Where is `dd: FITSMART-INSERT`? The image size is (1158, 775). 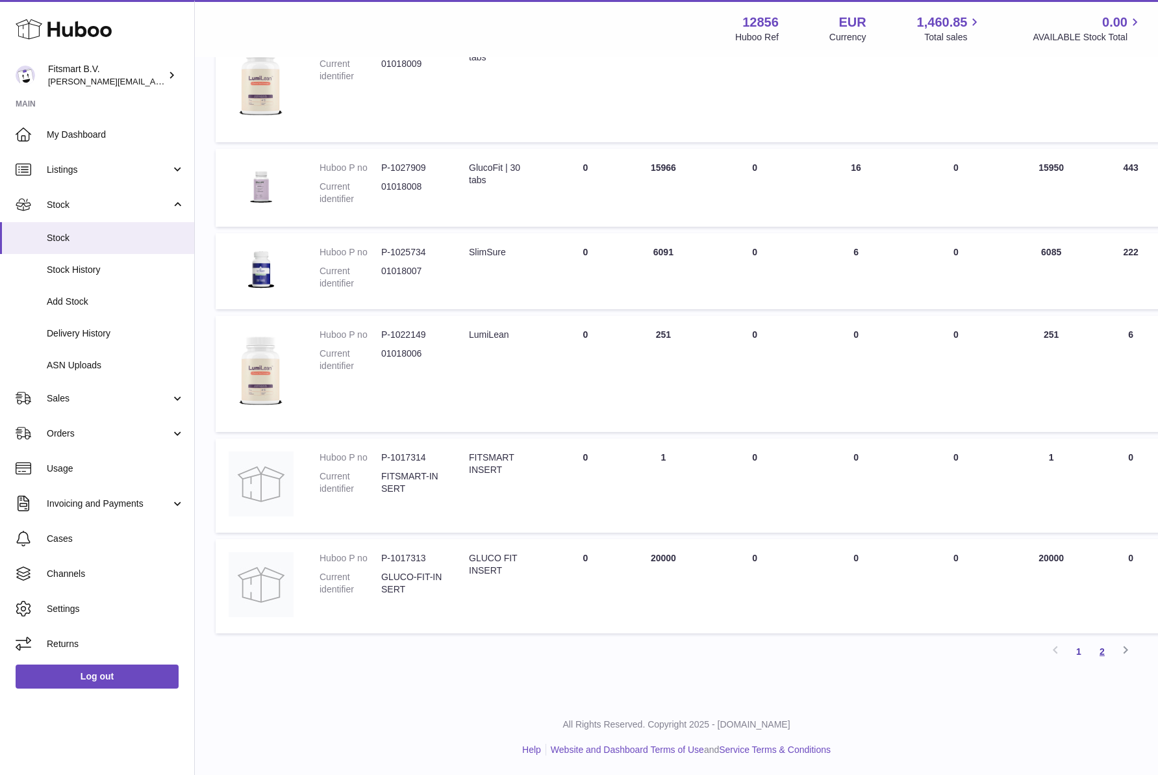
dd: FITSMART-INSERT is located at coordinates (412, 482).